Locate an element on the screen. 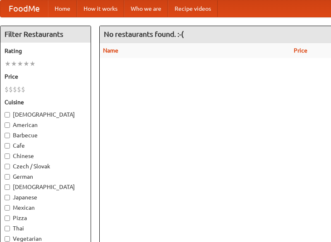 Image resolution: width=331 pixels, height=242 pixels. h5: Price is located at coordinates (46, 77).